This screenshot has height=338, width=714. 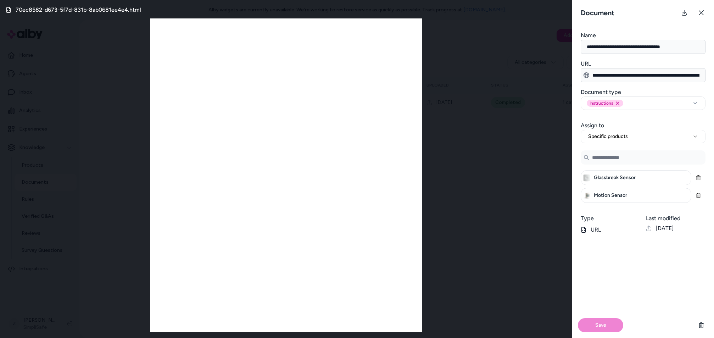 What do you see at coordinates (676, 218) in the screenshot?
I see `h3: Last modified` at bounding box center [676, 218].